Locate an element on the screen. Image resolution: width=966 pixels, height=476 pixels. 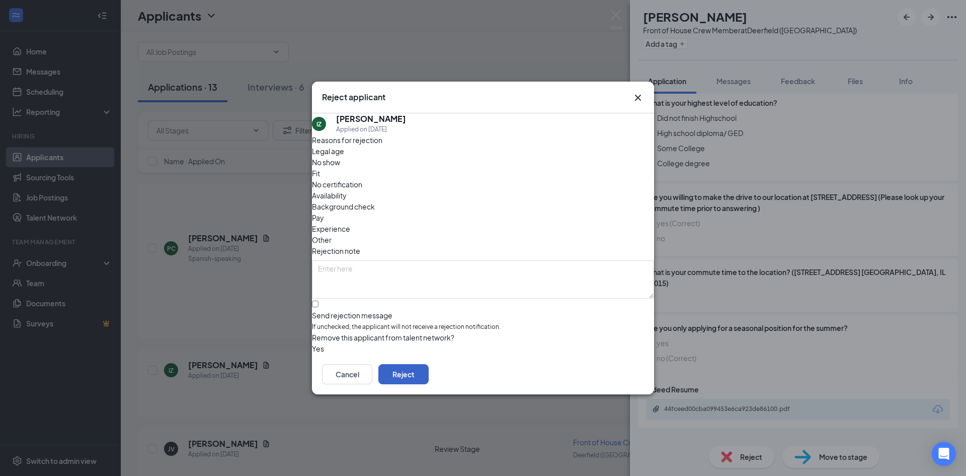
span: Experience is located at coordinates (331, 228).